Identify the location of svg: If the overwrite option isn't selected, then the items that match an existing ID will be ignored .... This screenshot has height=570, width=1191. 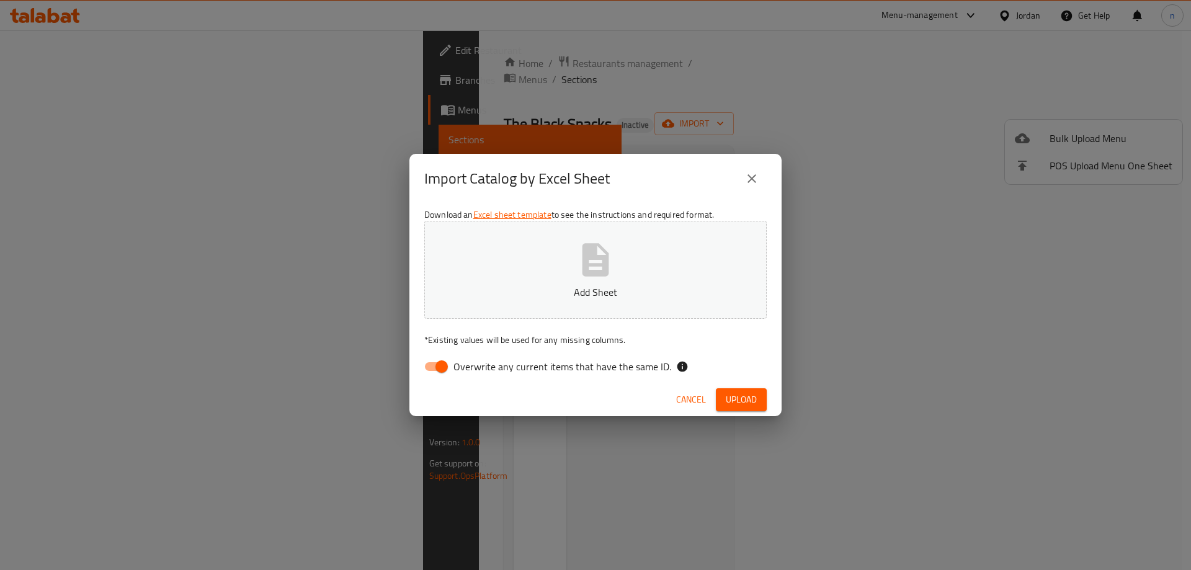
(682, 367).